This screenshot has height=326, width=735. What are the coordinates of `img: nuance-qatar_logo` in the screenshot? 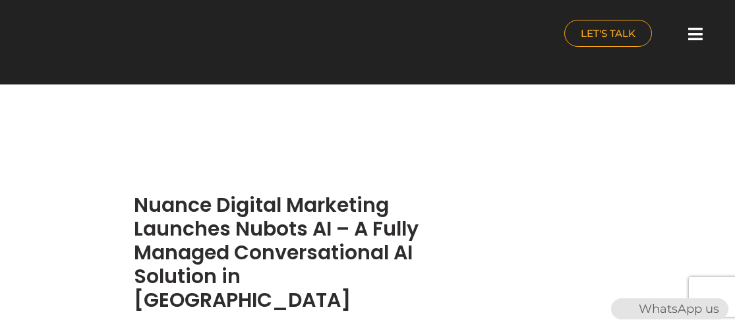 It's located at (62, 35).